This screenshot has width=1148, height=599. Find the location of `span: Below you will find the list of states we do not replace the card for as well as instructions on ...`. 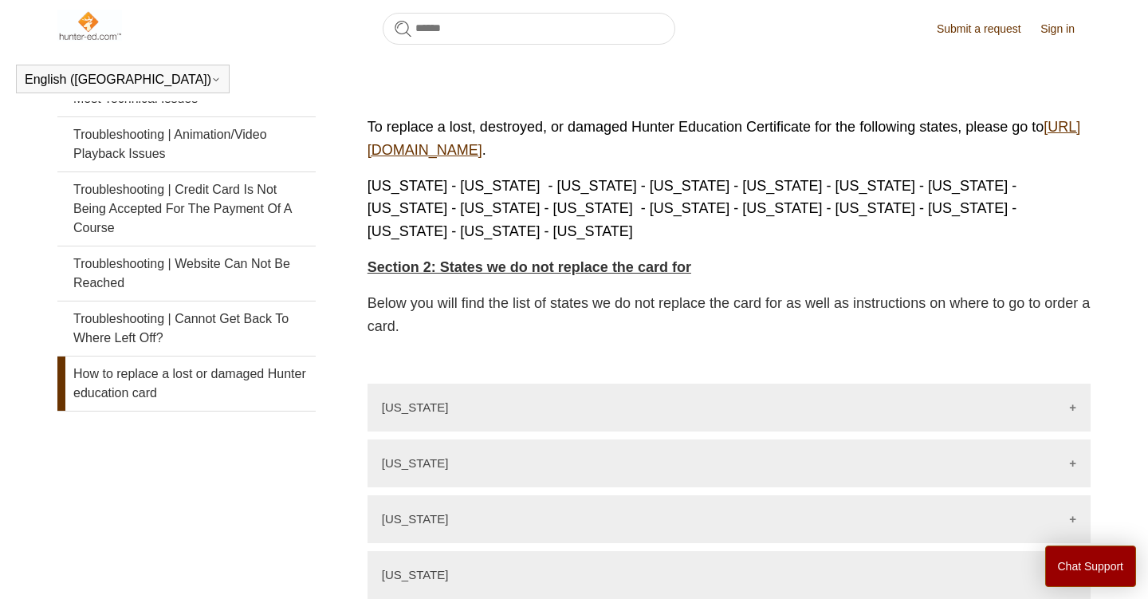

span: Below you will find the list of states we do not replace the card for as well as instructions on ... is located at coordinates (729, 314).